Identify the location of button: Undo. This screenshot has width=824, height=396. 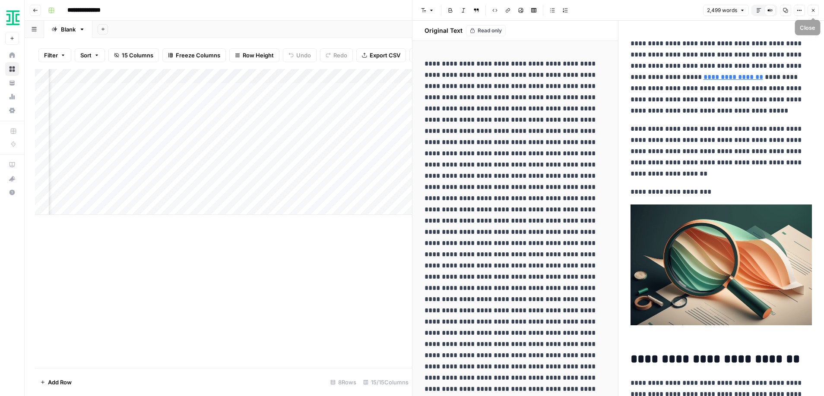
(300, 55).